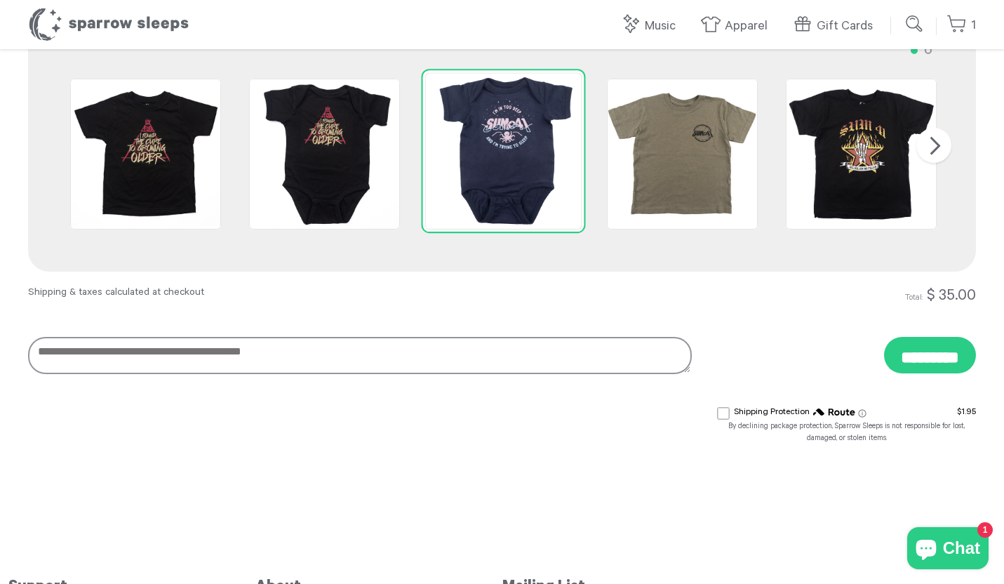  I want to click on h1: Sparrow Sleeps, so click(109, 25).